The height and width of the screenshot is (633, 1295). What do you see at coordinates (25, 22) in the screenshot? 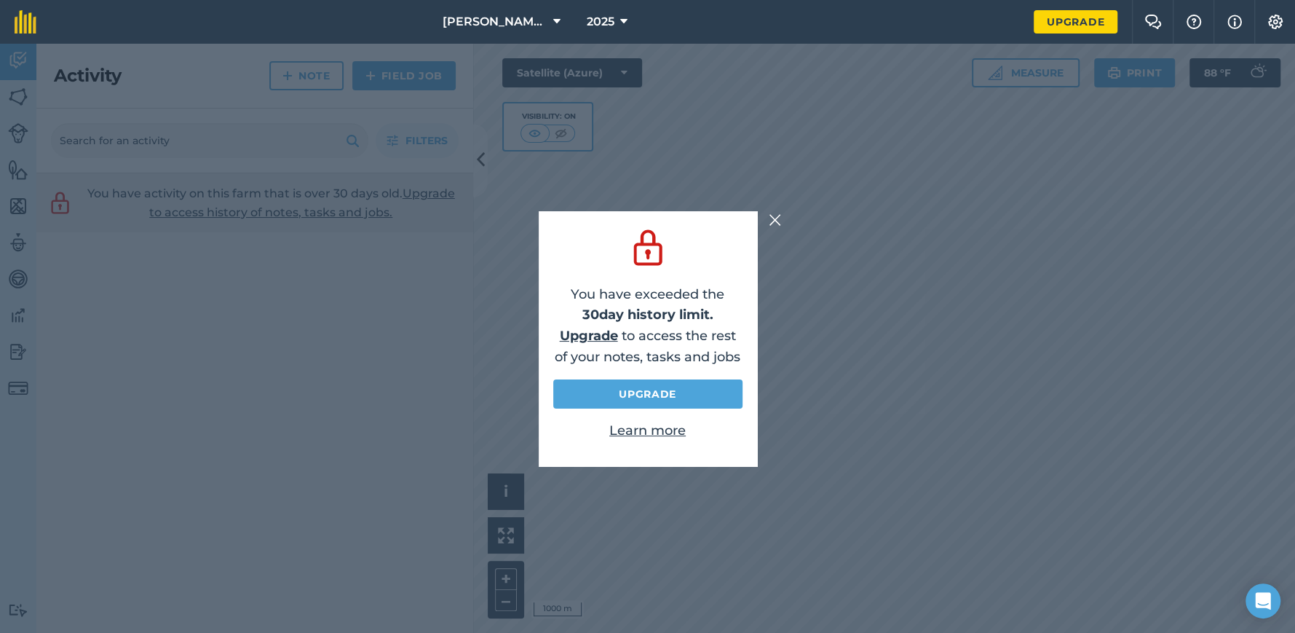
I see `img: fieldmargin Logo` at bounding box center [25, 22].